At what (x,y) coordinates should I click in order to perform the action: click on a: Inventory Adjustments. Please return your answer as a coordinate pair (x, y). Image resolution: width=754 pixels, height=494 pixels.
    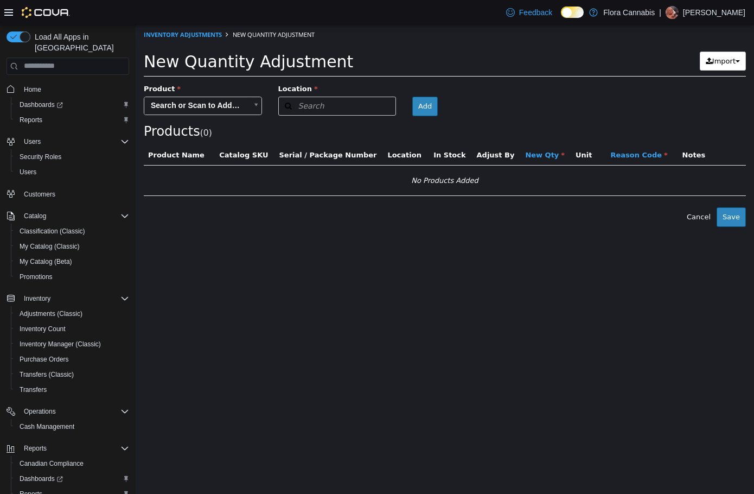
    Looking at the image, I should click on (47, 9).